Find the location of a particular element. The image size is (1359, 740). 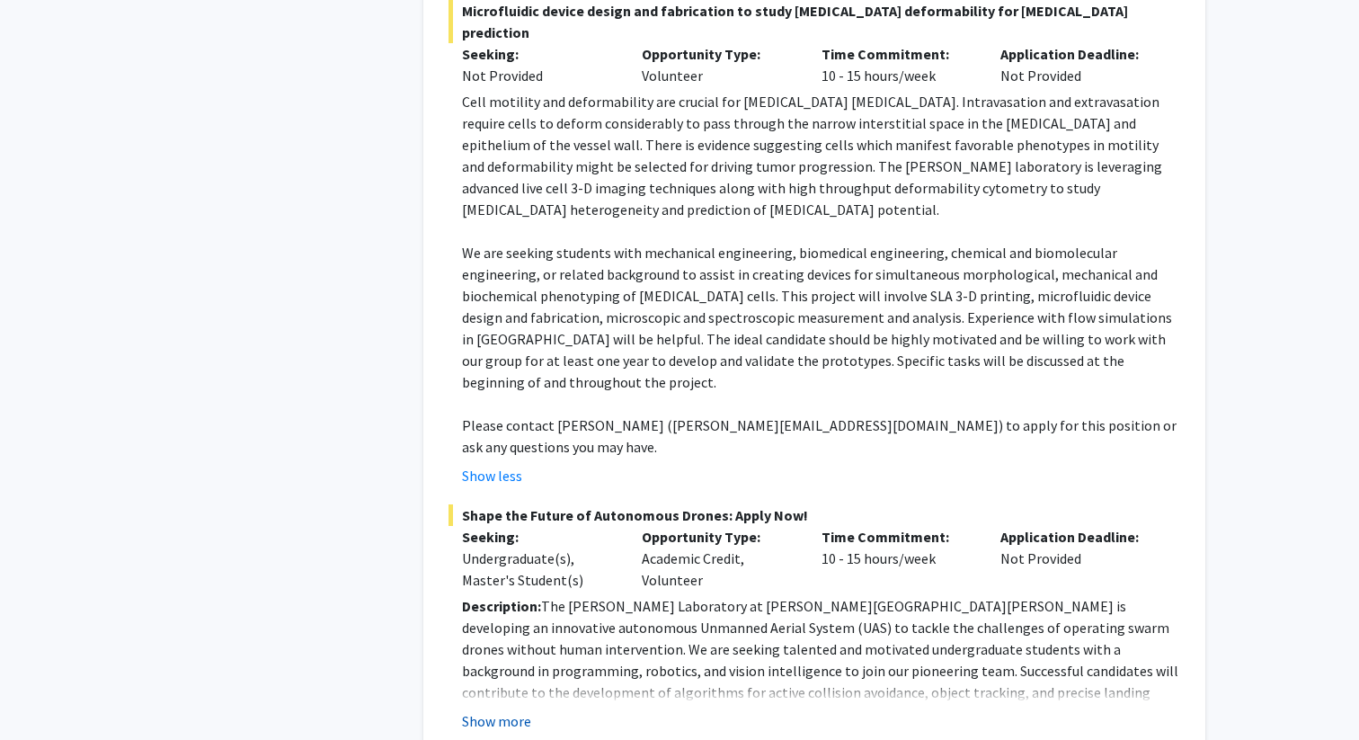

div: Undergraduate(s), Master's Student(s) is located at coordinates (538, 569).